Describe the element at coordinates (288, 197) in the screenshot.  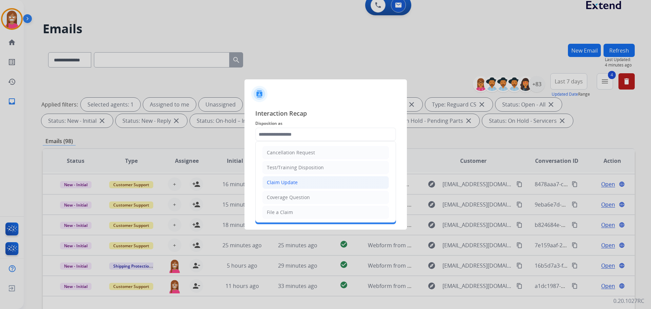
I see `div: Coverage Question` at that location.